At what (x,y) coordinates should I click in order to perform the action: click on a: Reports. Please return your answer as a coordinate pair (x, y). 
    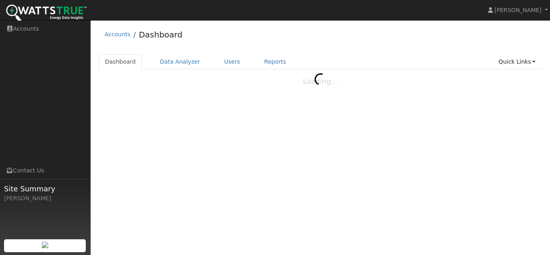
    Looking at the image, I should click on (275, 62).